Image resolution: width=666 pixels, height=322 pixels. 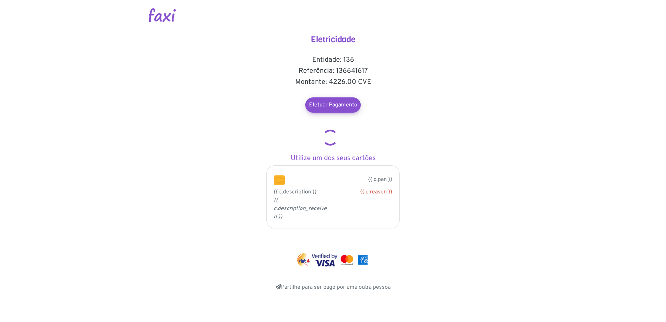 What do you see at coordinates (344, 180) in the screenshot?
I see `p: {{ c.pan }}` at bounding box center [344, 180].